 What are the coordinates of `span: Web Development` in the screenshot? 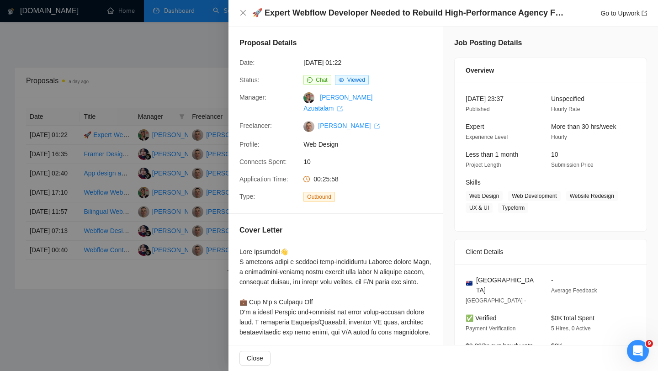 It's located at (534, 196).